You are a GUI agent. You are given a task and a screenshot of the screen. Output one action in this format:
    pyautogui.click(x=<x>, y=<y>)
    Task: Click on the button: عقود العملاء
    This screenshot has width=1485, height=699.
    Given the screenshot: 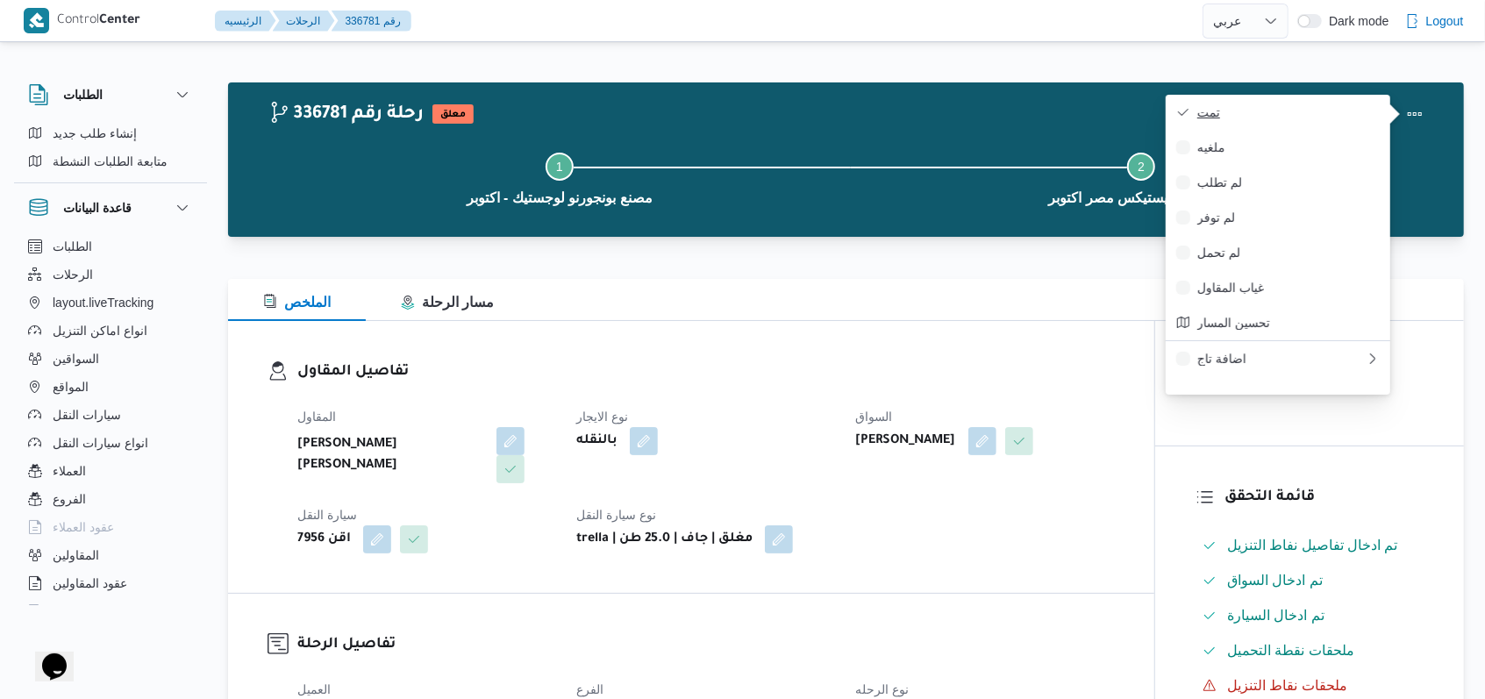 What is the action you would take?
    pyautogui.click(x=111, y=527)
    